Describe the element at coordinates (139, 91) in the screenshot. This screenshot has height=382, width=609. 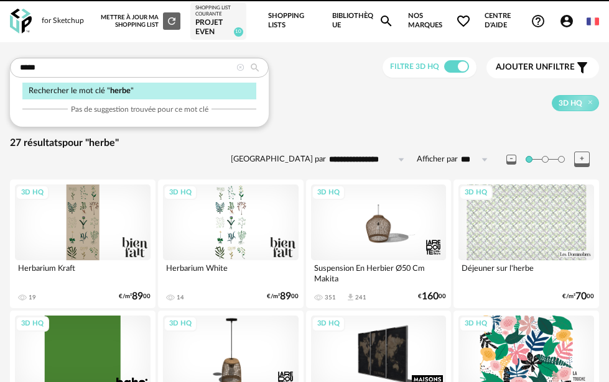
I see `div: Rechercher le mot clé " "` at that location.